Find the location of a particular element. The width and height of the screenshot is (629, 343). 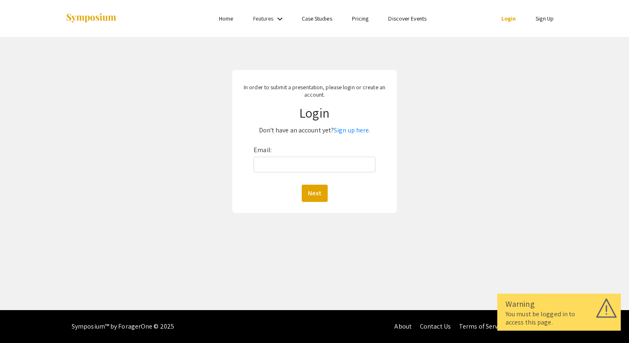

a: Sign up here. is located at coordinates (352, 130).